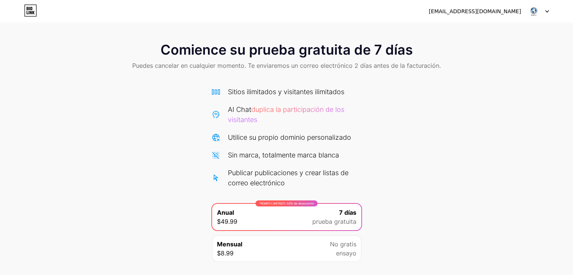 The width and height of the screenshot is (573, 275). Describe the element at coordinates (225, 212) in the screenshot. I see `font: Anual` at that location.